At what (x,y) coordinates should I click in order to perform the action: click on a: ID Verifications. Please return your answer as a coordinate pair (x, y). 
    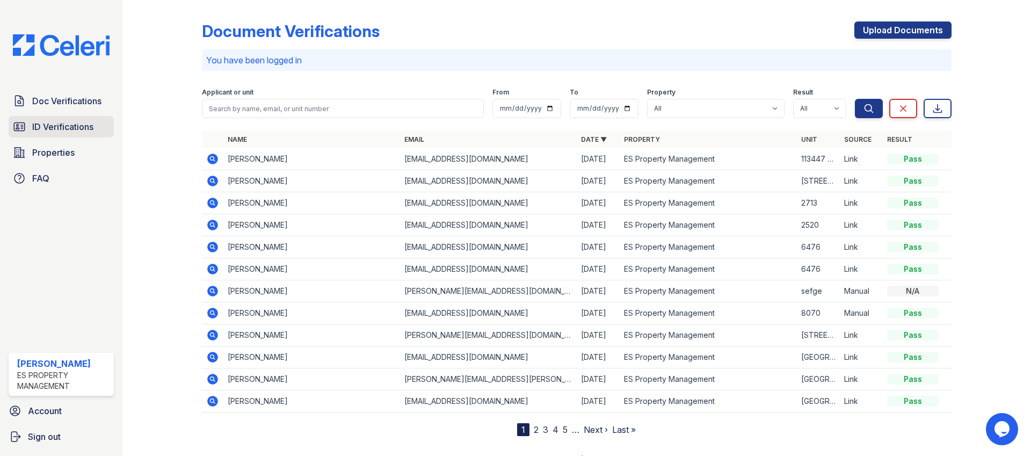
    Looking at the image, I should click on (61, 127).